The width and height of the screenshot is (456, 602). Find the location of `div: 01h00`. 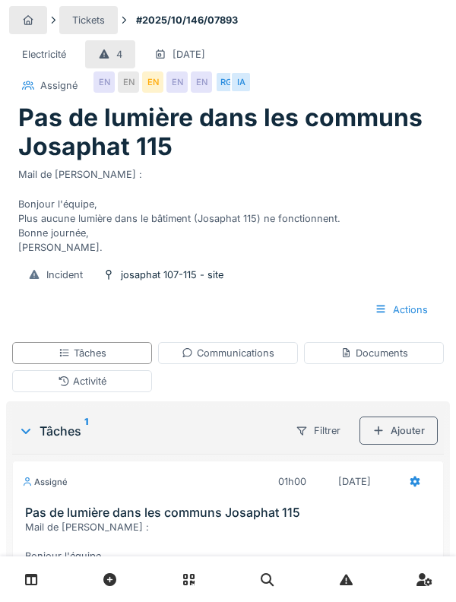

div: 01h00 is located at coordinates (292, 481).